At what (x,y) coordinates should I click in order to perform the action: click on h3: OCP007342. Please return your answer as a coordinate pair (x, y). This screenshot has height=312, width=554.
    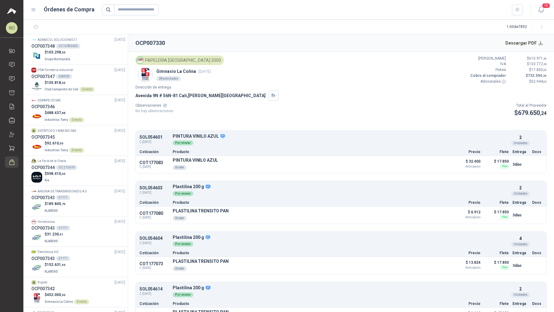
    Looking at the image, I should click on (43, 289).